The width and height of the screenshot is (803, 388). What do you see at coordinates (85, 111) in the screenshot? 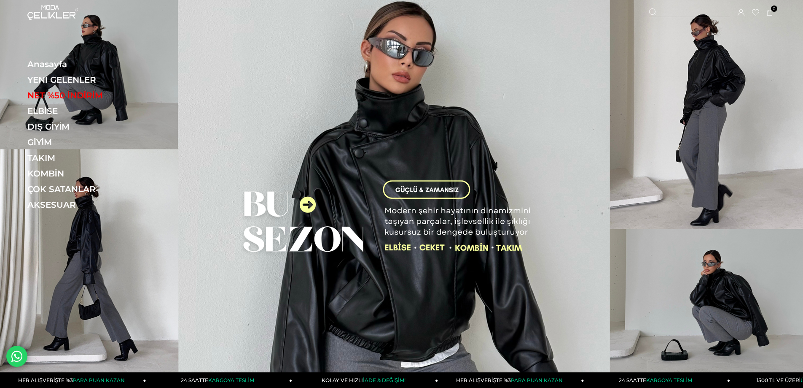
I see `a: ELBİSE` at bounding box center [85, 111].